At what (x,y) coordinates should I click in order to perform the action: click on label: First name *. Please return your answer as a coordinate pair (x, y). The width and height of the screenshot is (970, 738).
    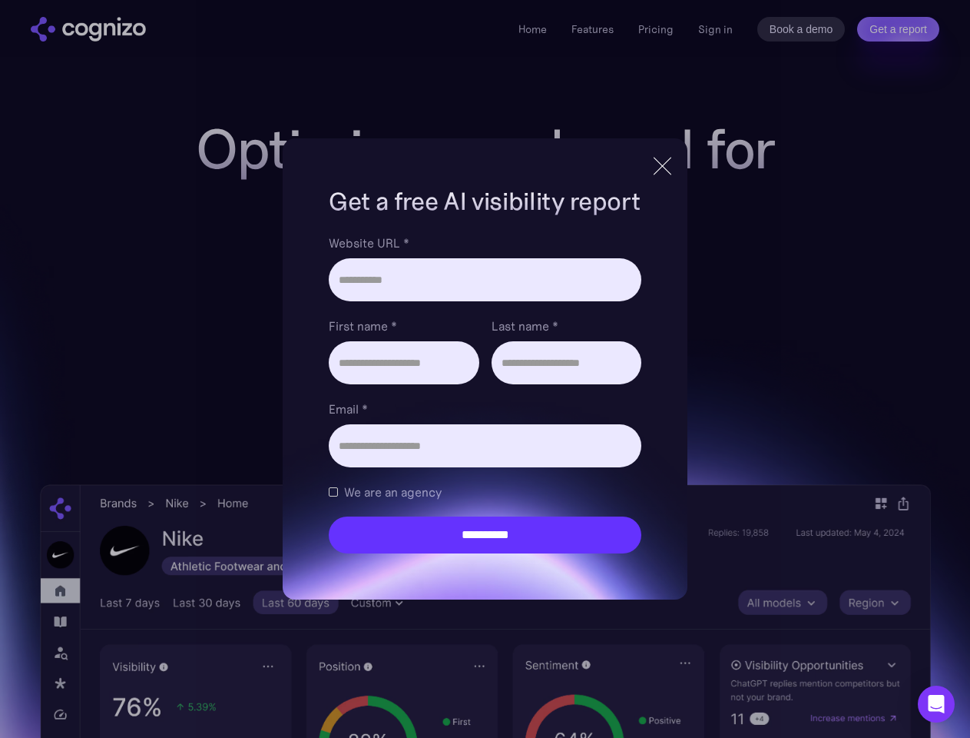
    Looking at the image, I should click on (403, 326).